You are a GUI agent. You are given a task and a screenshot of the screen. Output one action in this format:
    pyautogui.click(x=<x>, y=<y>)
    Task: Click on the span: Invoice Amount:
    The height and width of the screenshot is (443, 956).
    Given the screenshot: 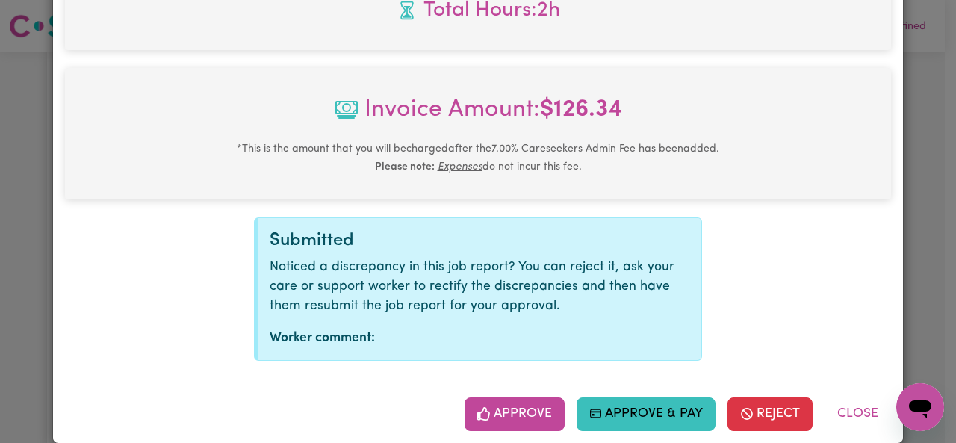 What is the action you would take?
    pyautogui.click(x=478, y=116)
    